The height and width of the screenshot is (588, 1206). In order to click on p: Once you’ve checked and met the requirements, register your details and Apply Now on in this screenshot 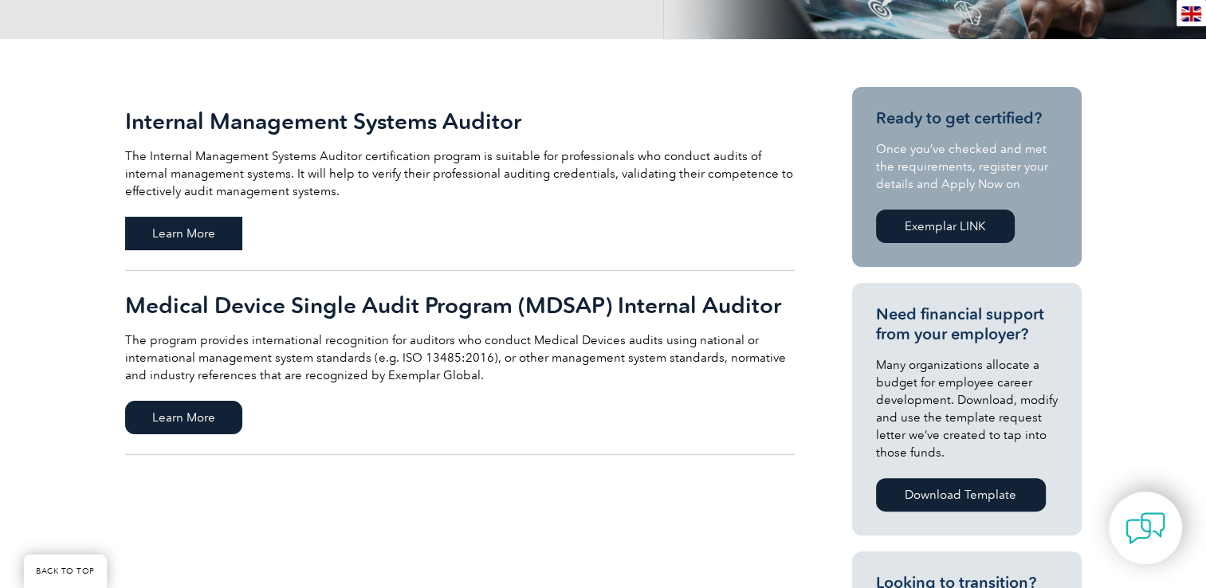, I will do `click(967, 167)`.